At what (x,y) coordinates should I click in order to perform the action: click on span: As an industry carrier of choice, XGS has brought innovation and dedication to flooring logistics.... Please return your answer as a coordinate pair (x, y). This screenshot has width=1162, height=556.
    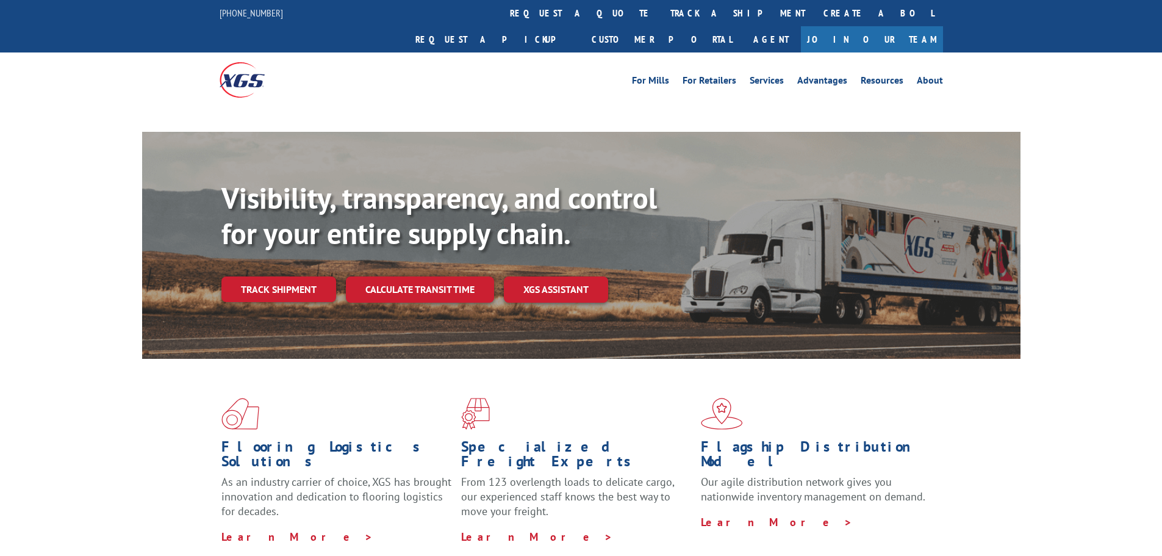
    Looking at the image, I should click on (336, 496).